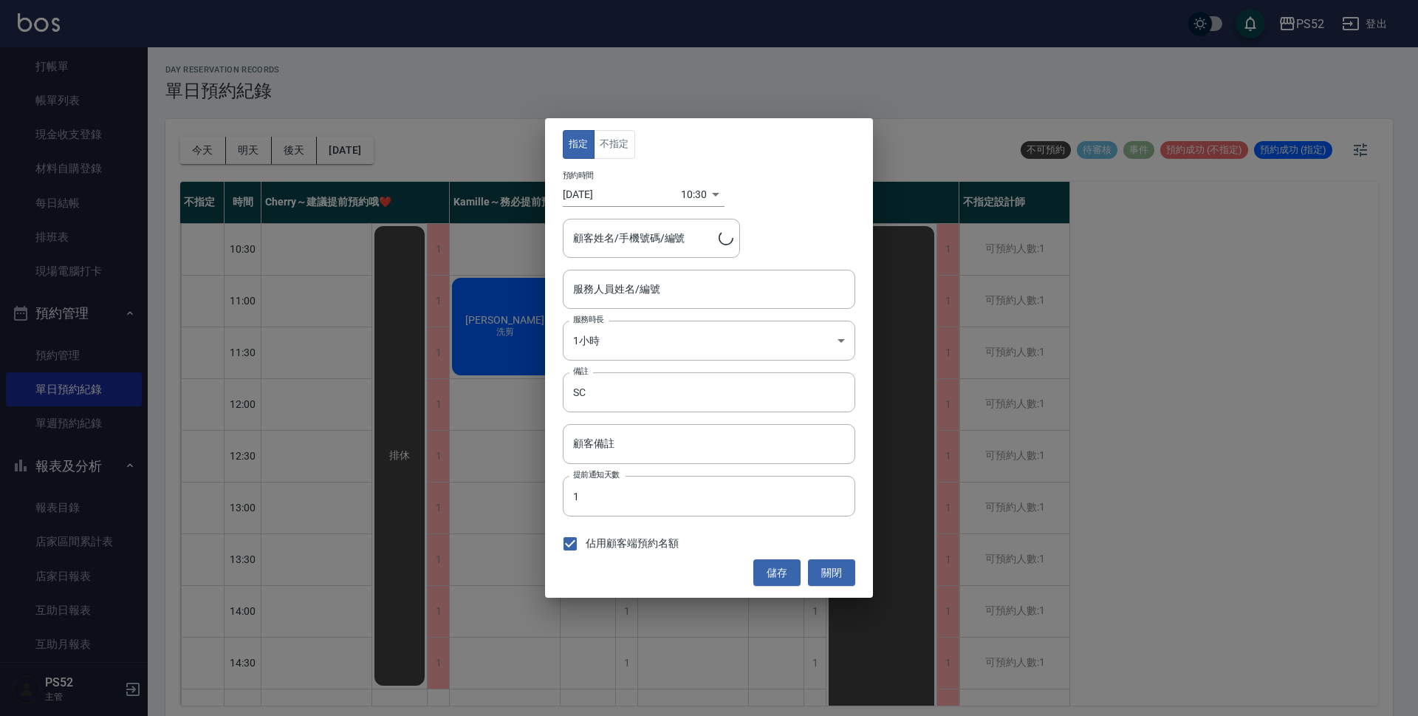 This screenshot has width=1418, height=716. I want to click on span: 佔用顧客端預約名額, so click(632, 543).